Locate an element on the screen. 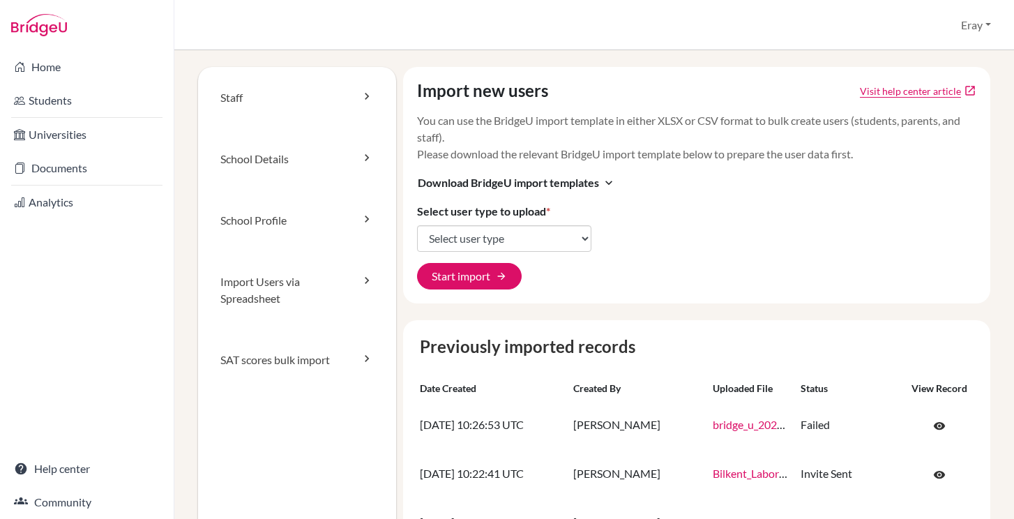 Image resolution: width=1014 pixels, height=519 pixels. a: Analytics is located at coordinates (86, 202).